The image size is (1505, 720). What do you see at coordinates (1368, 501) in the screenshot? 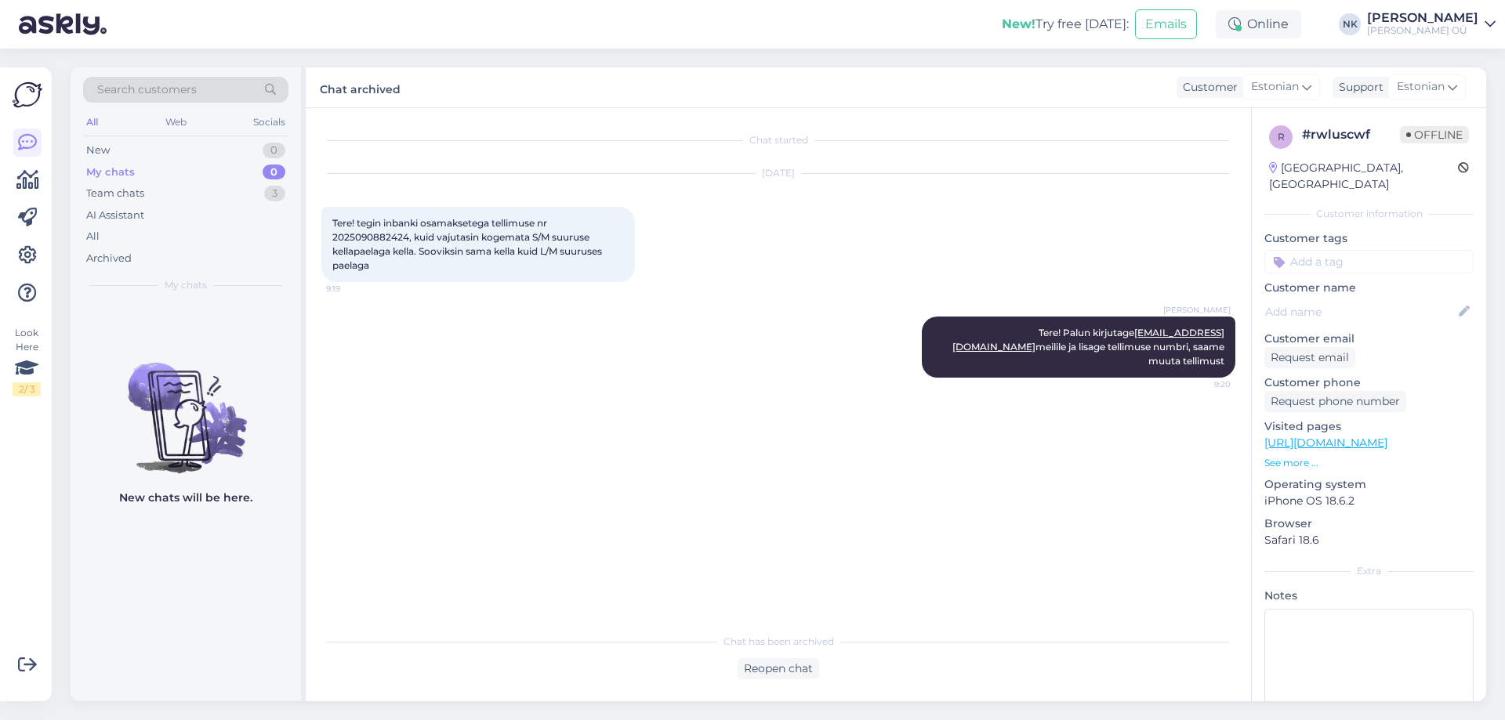
I see `p: iPhone OS 18.6.2` at bounding box center [1368, 501].